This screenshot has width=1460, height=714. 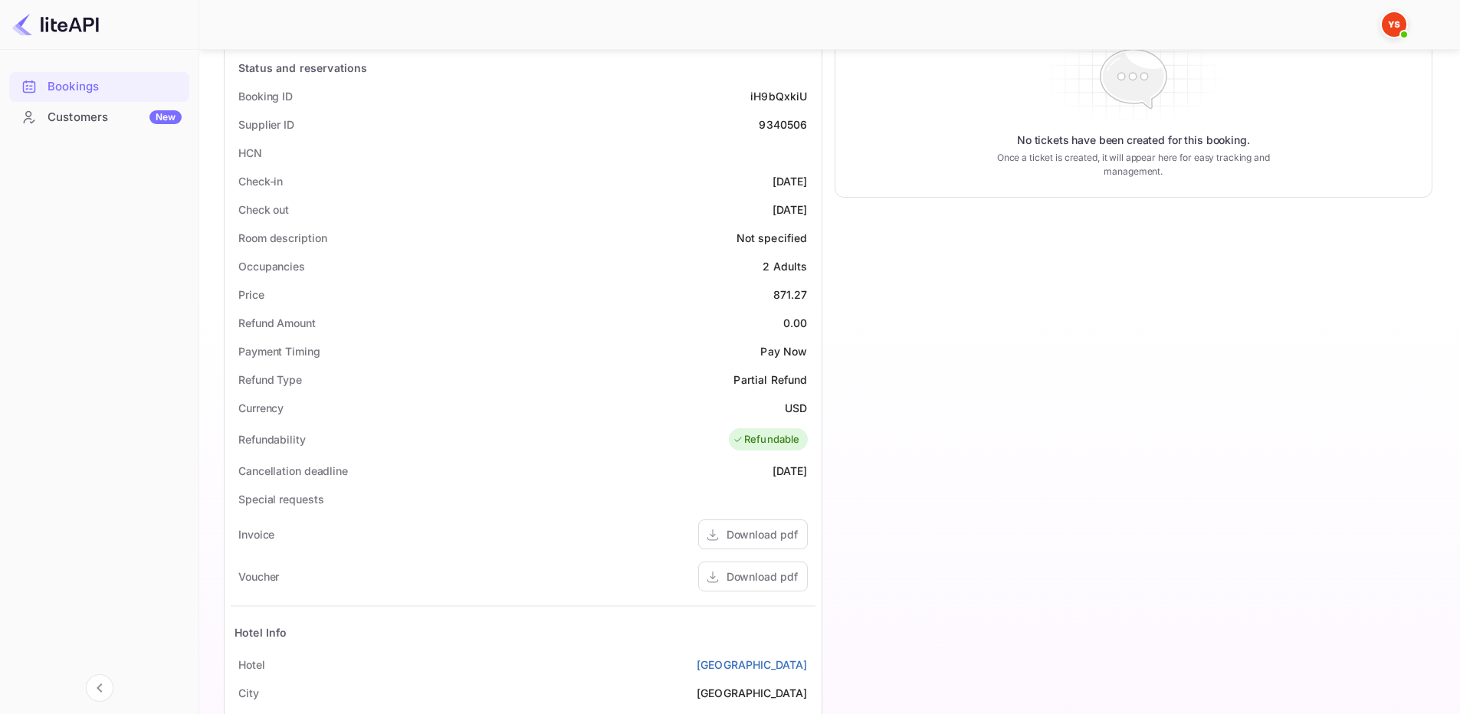 I want to click on img: Yandex Support, so click(x=1394, y=25).